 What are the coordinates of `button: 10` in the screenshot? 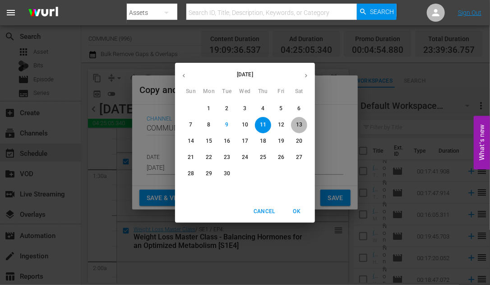 It's located at (245, 125).